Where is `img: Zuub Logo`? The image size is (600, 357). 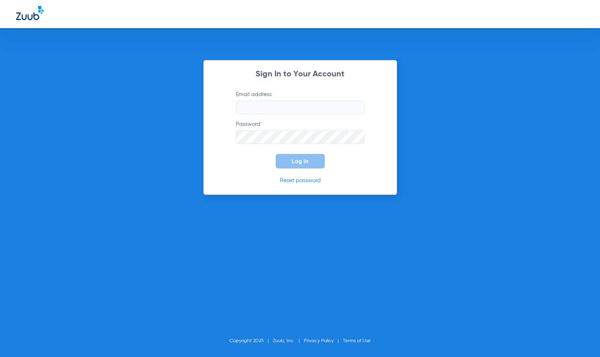
img: Zuub Logo is located at coordinates (30, 13).